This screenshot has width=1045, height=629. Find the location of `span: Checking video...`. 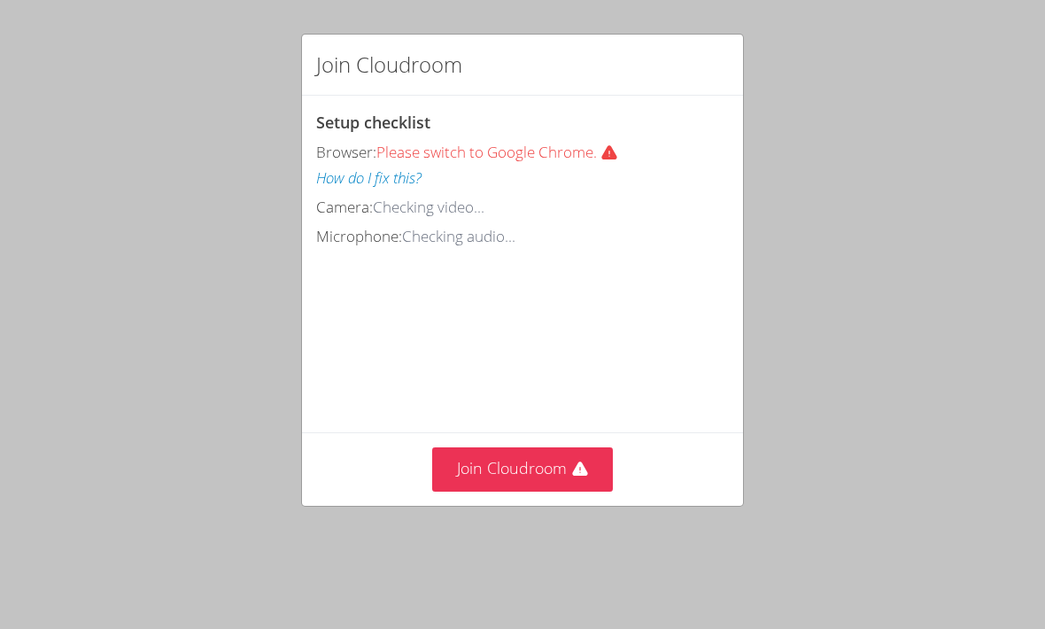

span: Checking video... is located at coordinates (429, 206).